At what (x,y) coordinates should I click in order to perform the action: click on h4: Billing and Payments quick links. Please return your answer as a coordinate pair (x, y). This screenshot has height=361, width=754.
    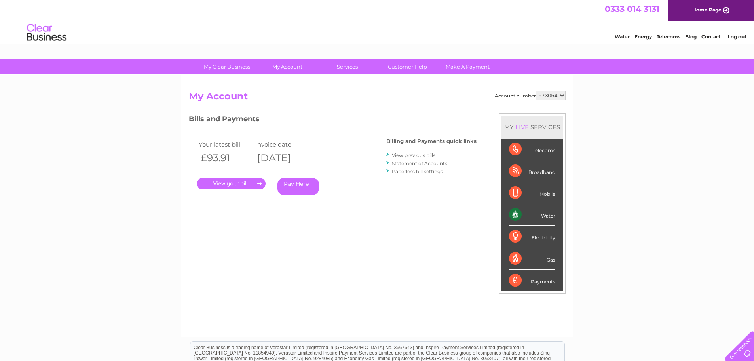
    Looking at the image, I should click on (431, 141).